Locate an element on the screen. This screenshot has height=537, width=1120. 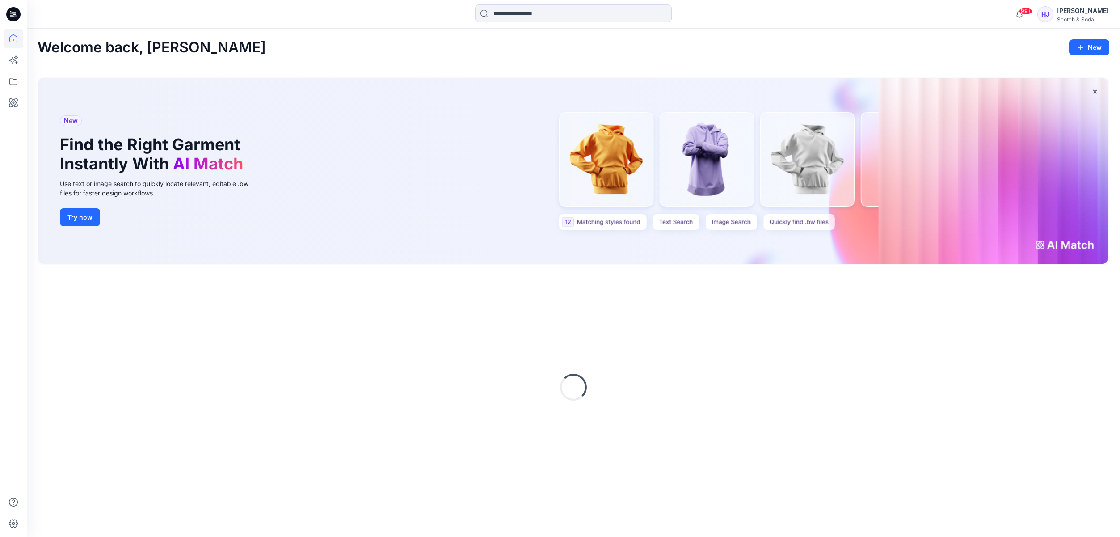
div: Scotch & Soda is located at coordinates (1083, 19).